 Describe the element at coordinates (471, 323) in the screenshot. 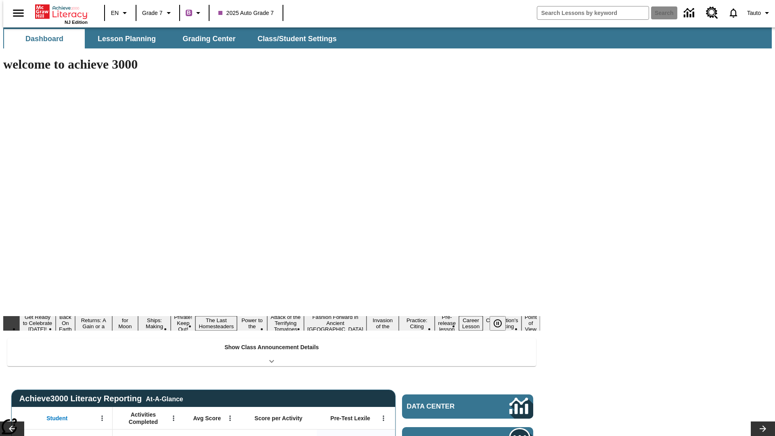

I see `button: Slide 14 Career Lesson` at that location.